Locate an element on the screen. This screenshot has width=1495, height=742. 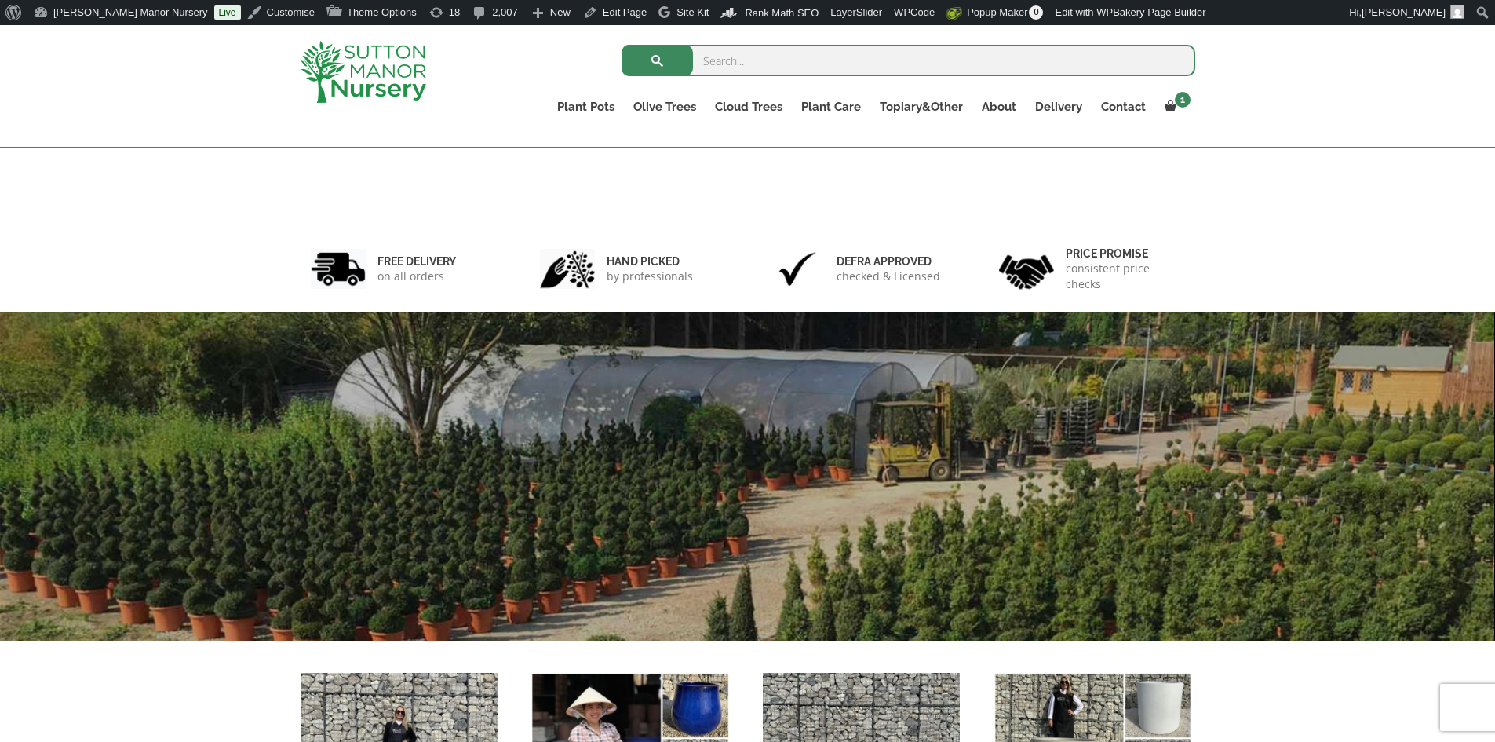
p: checked & Licensed is located at coordinates (888, 276).